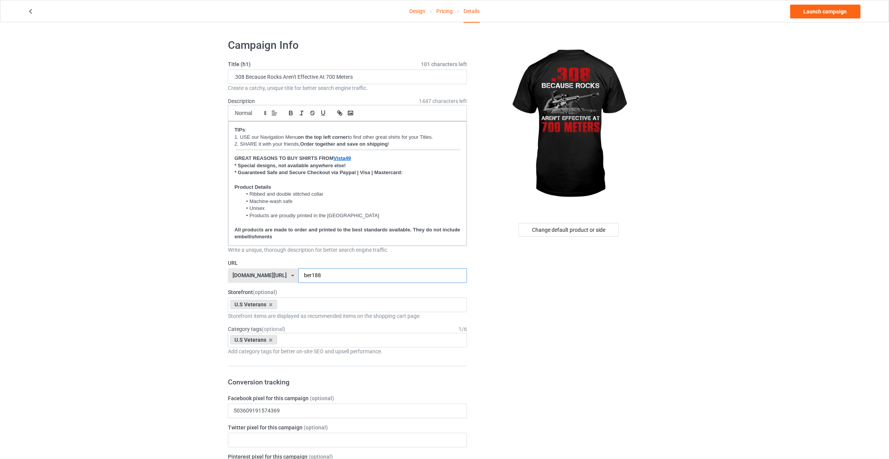 The width and height of the screenshot is (889, 459). I want to click on strong: on the top left corner, so click(323, 137).